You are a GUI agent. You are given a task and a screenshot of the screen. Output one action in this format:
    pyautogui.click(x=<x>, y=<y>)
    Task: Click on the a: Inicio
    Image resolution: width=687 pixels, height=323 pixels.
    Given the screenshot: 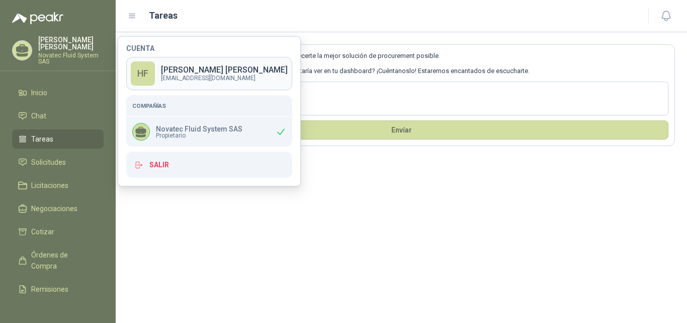 What is the action you would take?
    pyautogui.click(x=58, y=93)
    